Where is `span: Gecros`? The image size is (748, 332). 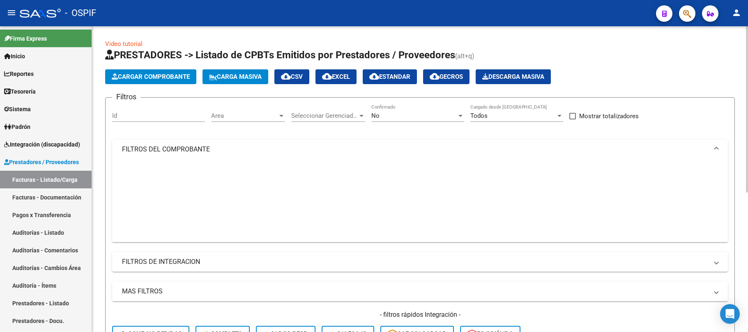
span: Gecros is located at coordinates (446, 77).